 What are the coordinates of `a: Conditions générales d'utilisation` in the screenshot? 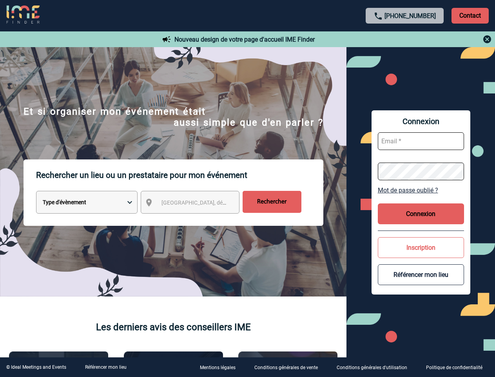 It's located at (375, 367).